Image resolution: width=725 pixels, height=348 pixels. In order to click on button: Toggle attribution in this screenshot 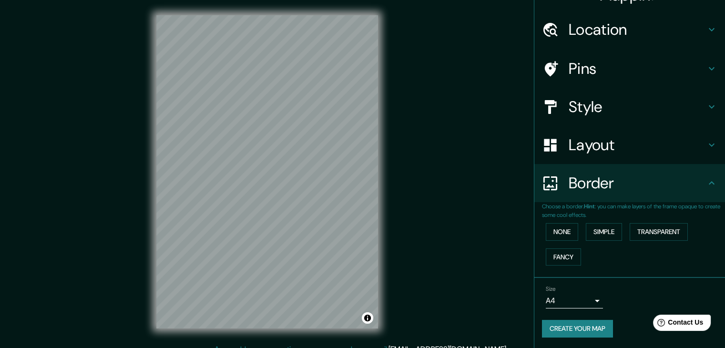, I will do `click(368, 318)`.